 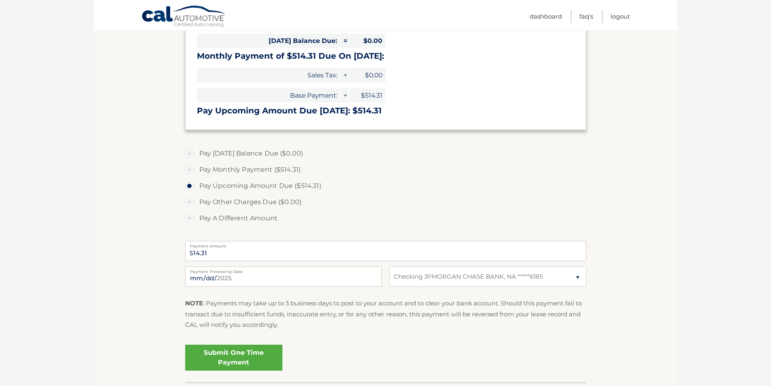 What do you see at coordinates (234, 358) in the screenshot?
I see `a: Submit One Time Payment` at bounding box center [234, 358].